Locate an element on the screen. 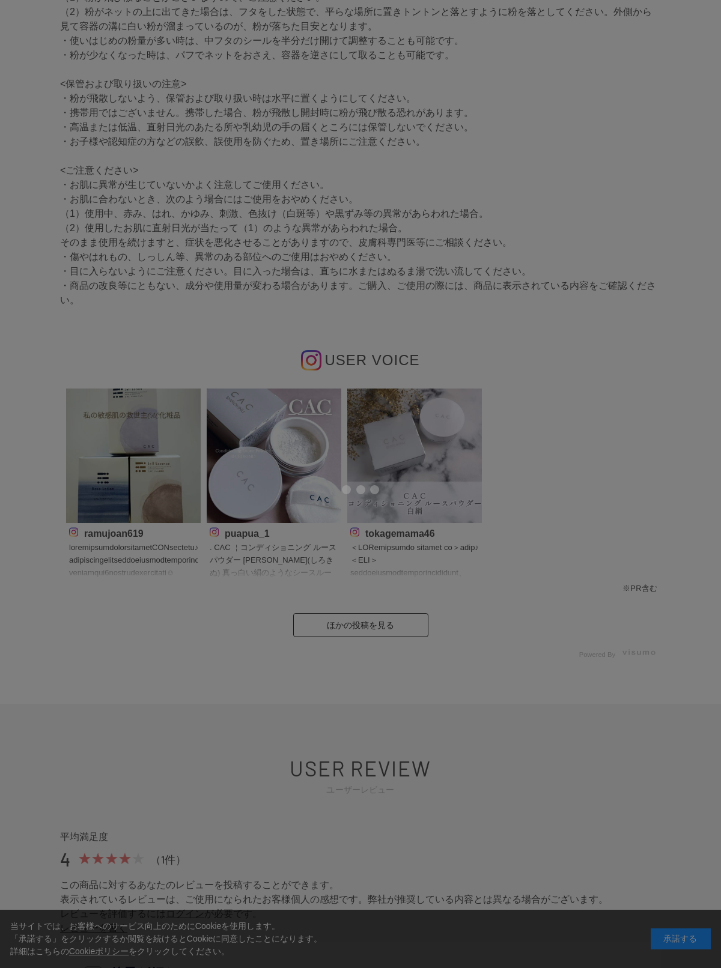  p: ＜LORemipsumdo sitamet co＞adip♪ ＜ELI＞seddoeiusmodtemporincididunt、 utlaboreetdoloremagnaaliqu💖 eni... is located at coordinates (414, 561).